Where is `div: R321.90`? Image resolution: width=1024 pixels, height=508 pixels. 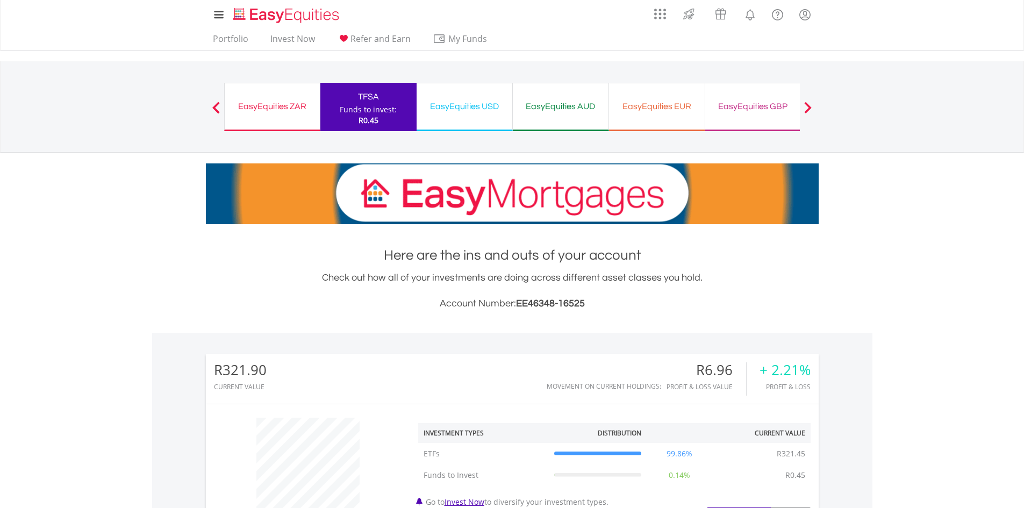 div: R321.90 is located at coordinates (240, 370).